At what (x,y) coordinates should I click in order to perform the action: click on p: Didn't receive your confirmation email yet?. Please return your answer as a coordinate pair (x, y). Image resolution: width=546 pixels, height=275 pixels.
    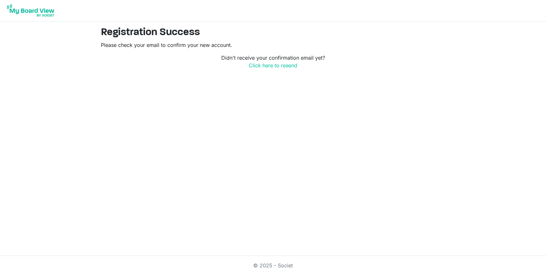
    Looking at the image, I should click on (273, 62).